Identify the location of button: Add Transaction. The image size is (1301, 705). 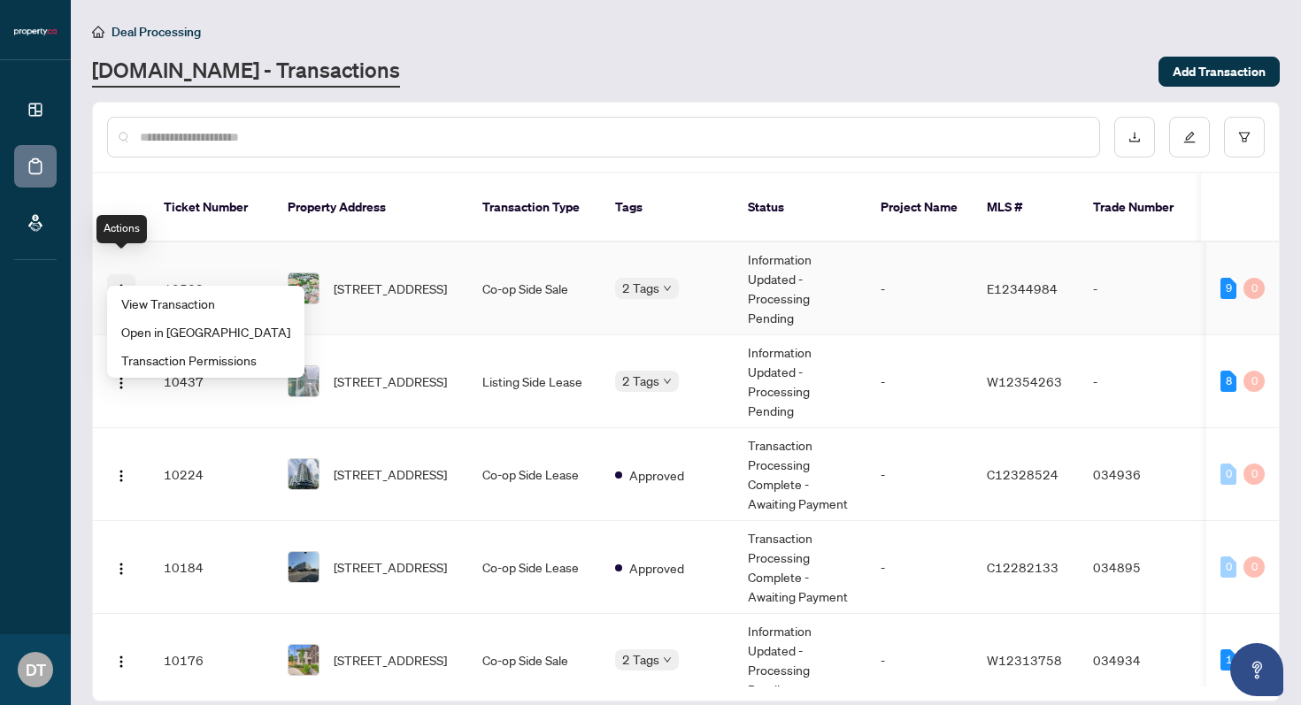
(1219, 72).